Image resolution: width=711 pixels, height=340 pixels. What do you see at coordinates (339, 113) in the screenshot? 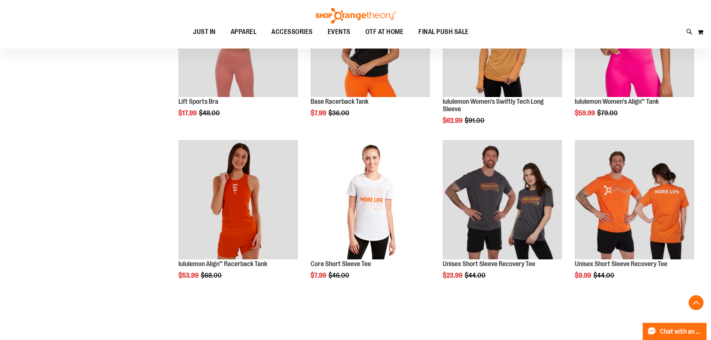
I see `span: $36.00` at bounding box center [339, 113].